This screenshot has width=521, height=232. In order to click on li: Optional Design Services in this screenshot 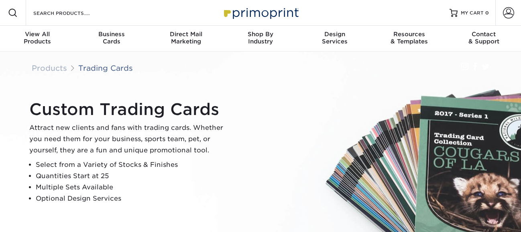, I will do `click(133, 198)`.